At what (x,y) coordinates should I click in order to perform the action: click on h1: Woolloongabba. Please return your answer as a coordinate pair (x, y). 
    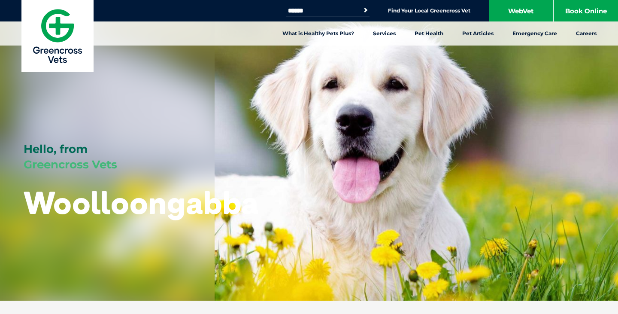
    Looking at the image, I should click on (141, 202).